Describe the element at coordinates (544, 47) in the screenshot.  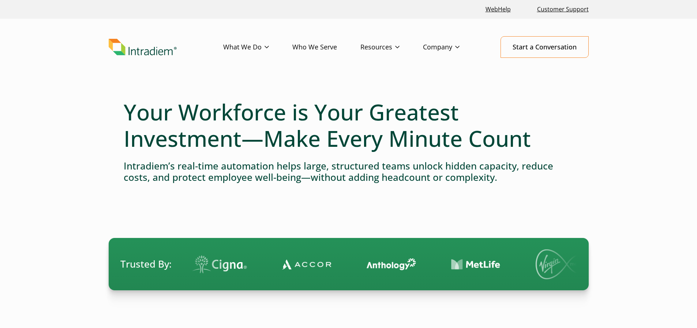
I see `a: Start a Conversation` at that location.